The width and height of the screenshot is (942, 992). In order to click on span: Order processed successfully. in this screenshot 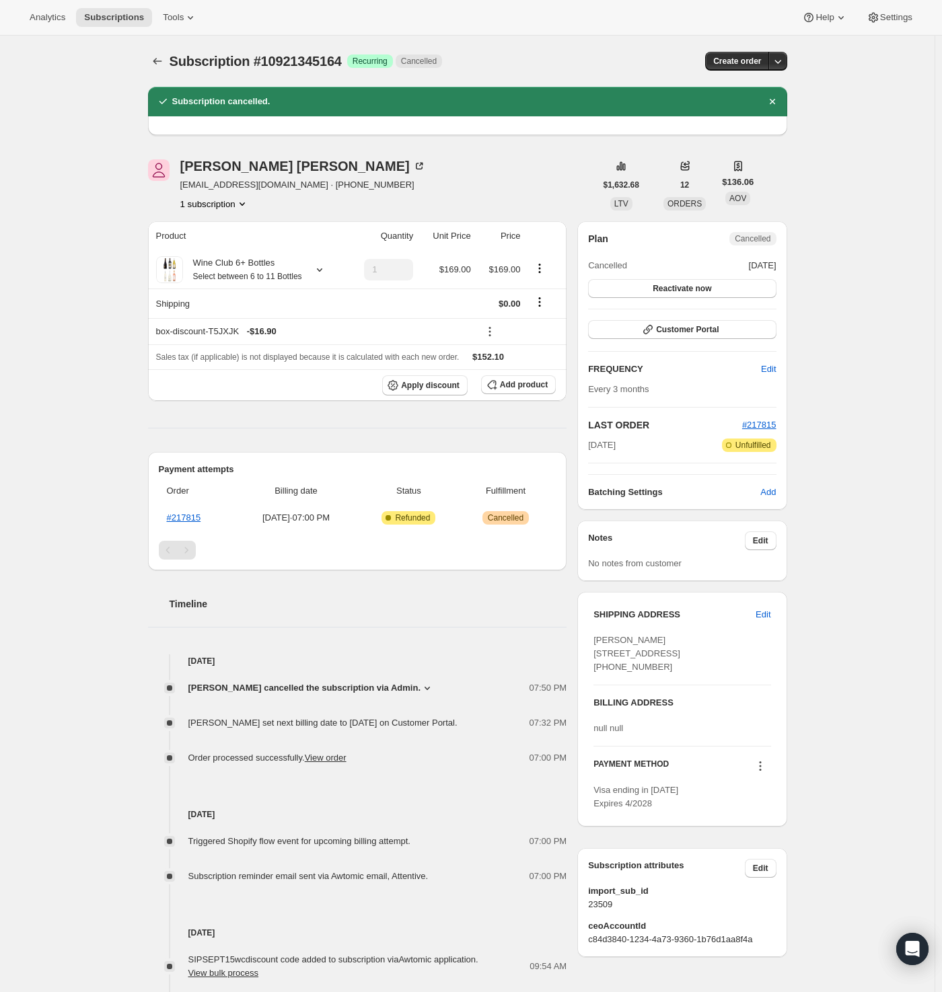, I will do `click(267, 758)`.